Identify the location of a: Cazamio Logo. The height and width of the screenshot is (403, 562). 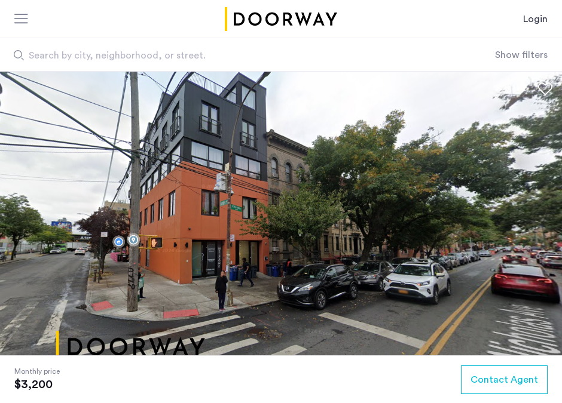
(281, 19).